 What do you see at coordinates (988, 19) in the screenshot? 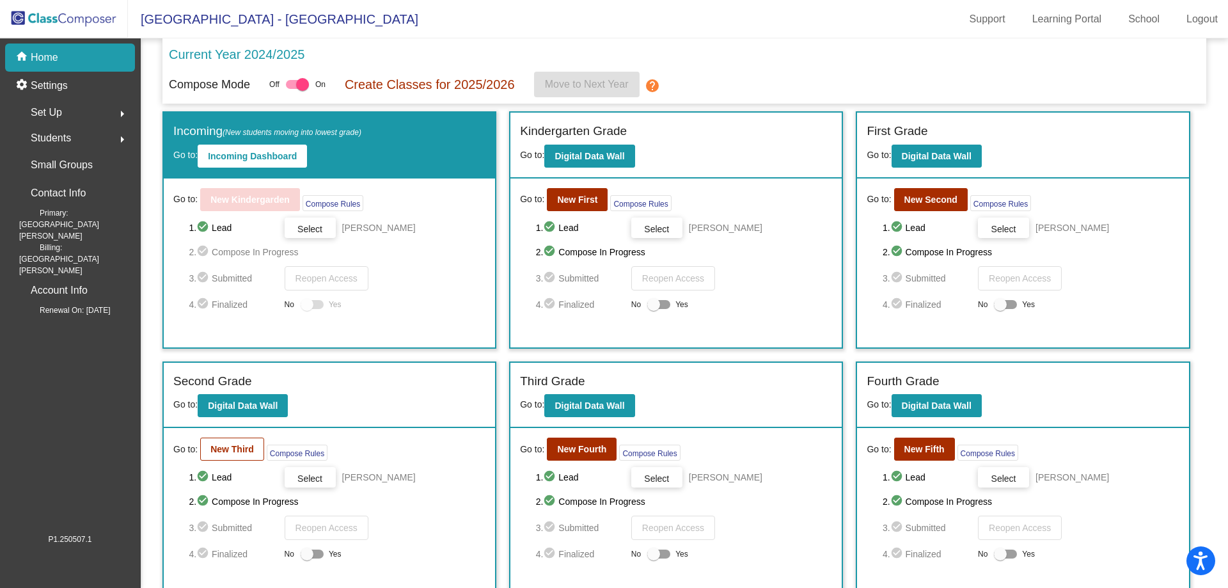
I see `a: Support` at bounding box center [988, 19].